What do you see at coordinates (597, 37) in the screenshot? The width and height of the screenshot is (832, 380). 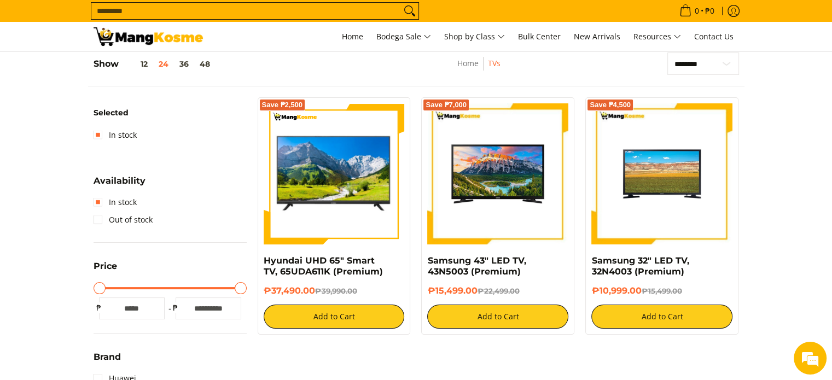 I see `a: New Arrivals` at bounding box center [597, 37].